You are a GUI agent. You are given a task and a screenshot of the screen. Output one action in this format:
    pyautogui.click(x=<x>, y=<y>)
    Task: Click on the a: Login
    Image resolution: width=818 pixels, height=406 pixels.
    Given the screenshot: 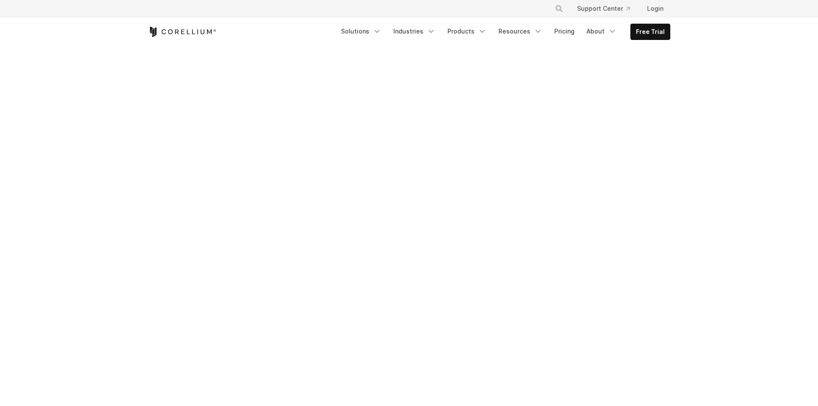 What is the action you would take?
    pyautogui.click(x=656, y=9)
    